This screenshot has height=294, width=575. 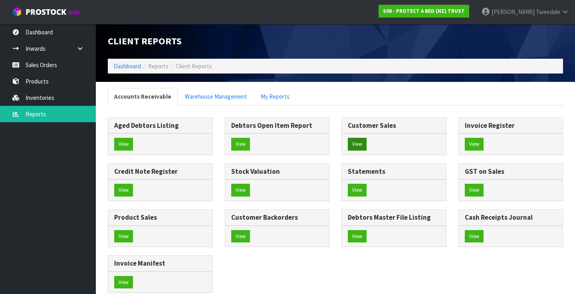 What do you see at coordinates (511, 171) in the screenshot?
I see `h3: GST on Sales` at bounding box center [511, 171].